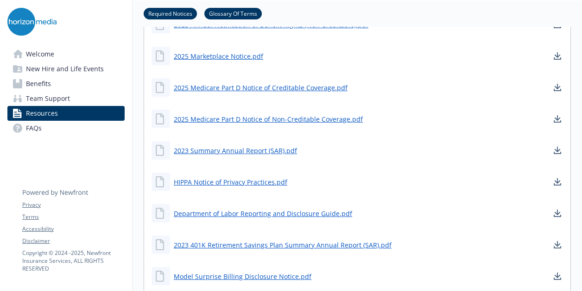 The width and height of the screenshot is (582, 291). Describe the element at coordinates (218, 56) in the screenshot. I see `a: 2025 Marketplace Notice.pdf` at that location.